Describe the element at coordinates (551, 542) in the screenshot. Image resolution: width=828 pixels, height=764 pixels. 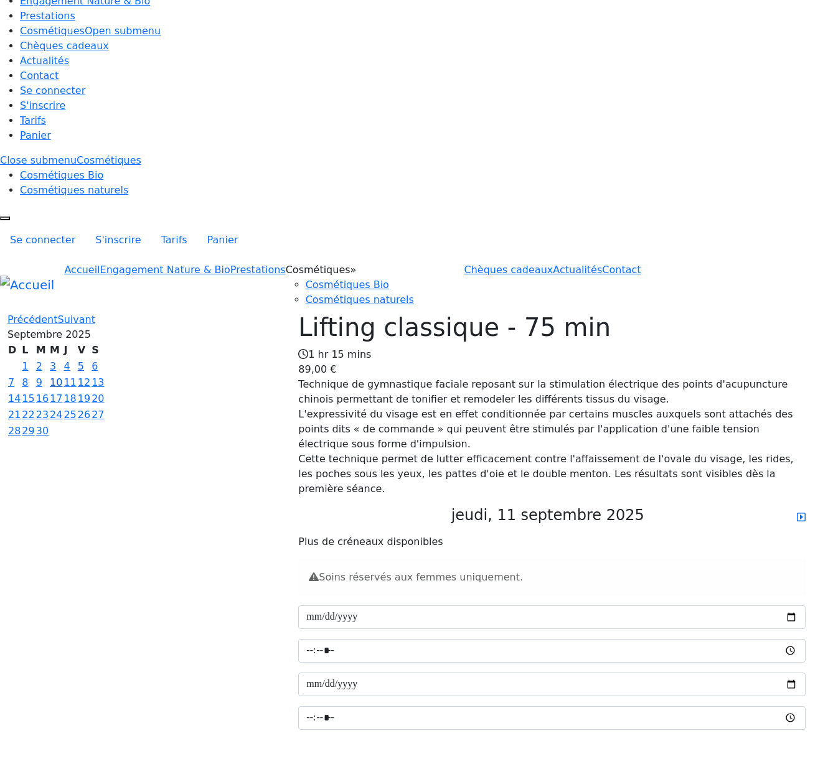
I see `div: Plus de créneaux disponibles` at that location.